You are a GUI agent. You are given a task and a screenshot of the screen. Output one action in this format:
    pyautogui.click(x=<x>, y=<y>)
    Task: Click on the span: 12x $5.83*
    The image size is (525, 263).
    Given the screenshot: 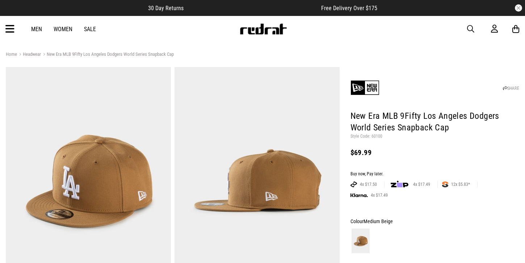 What is the action you would take?
    pyautogui.click(x=461, y=184)
    